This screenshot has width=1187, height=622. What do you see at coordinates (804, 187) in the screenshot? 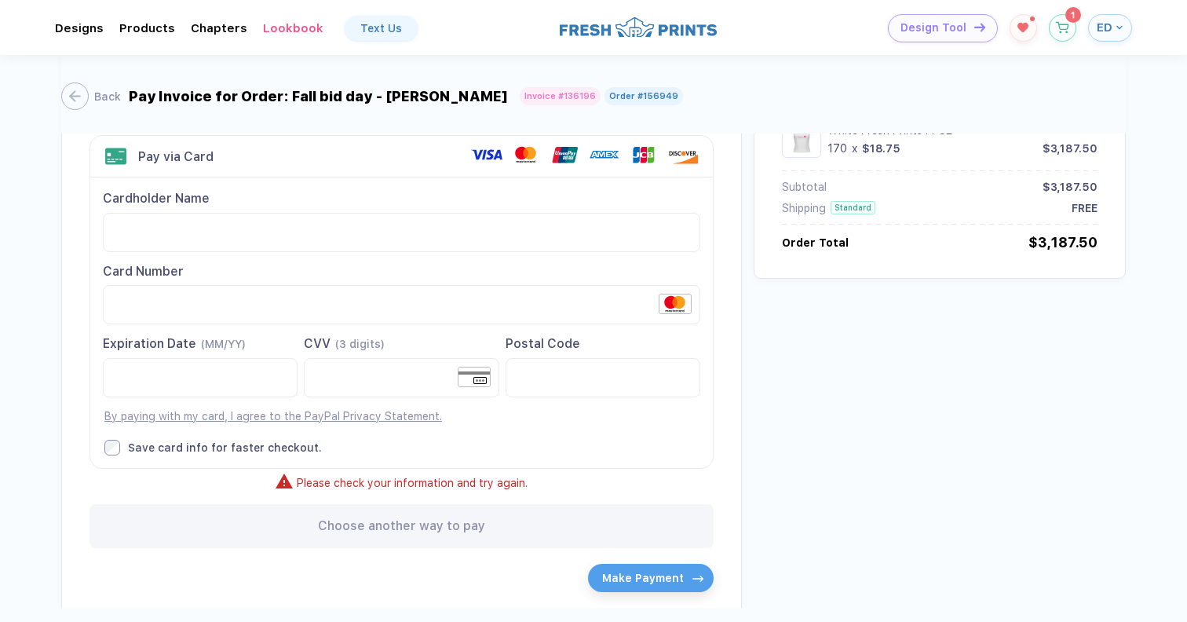
I see `div: Subtotal` at bounding box center [804, 187].